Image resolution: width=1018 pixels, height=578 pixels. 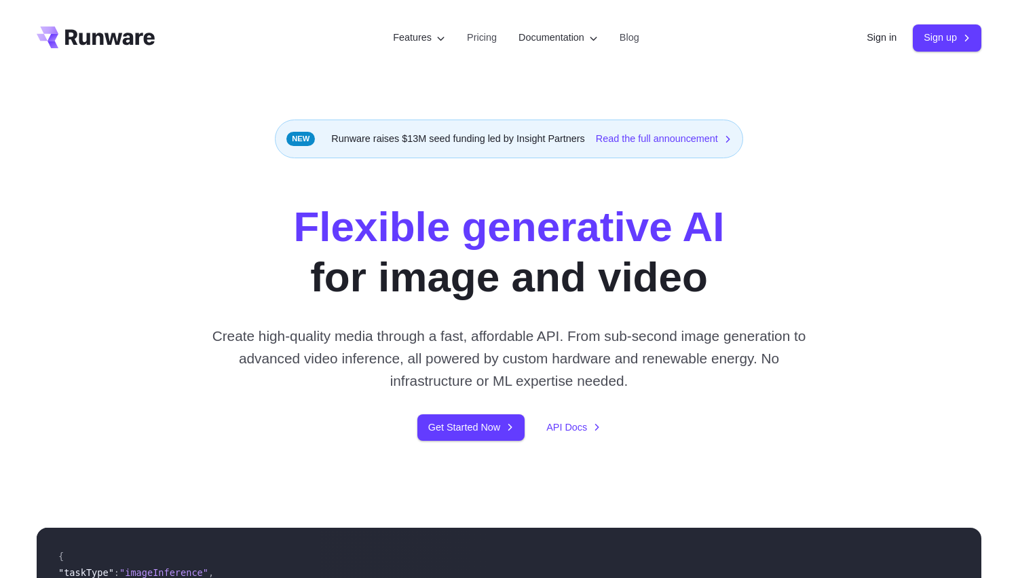 What do you see at coordinates (419, 37) in the screenshot?
I see `label: Features` at bounding box center [419, 37].